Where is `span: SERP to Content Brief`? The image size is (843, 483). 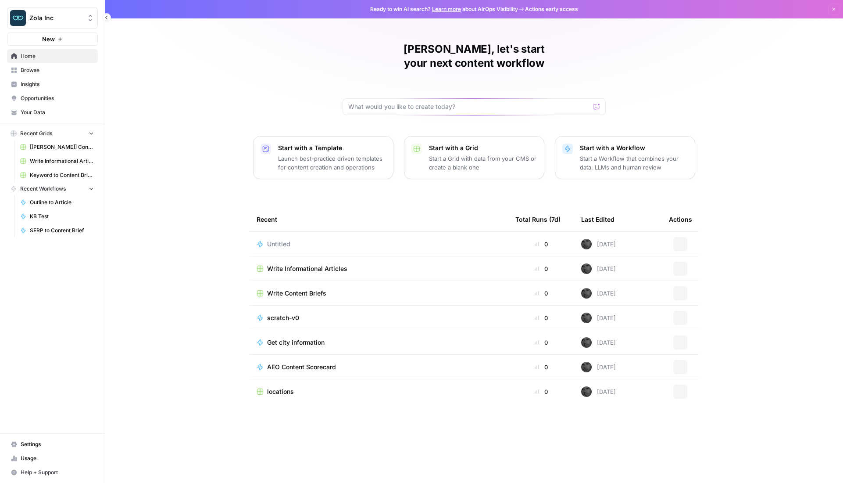
span: SERP to Content Brief is located at coordinates (62, 230).